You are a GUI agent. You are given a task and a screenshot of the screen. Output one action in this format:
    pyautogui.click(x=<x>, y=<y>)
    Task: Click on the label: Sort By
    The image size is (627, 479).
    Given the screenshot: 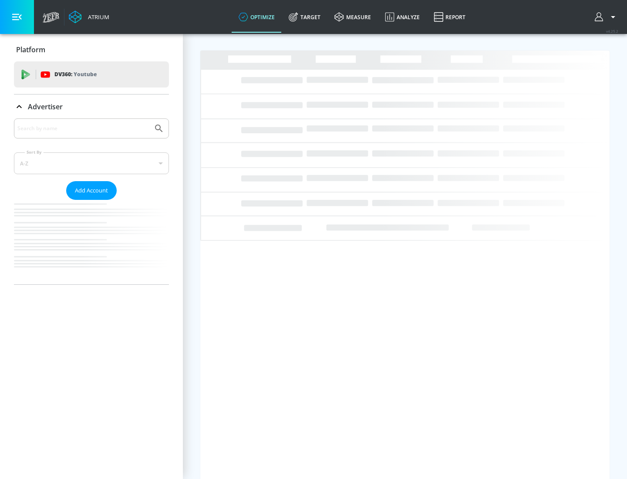 What is the action you would take?
    pyautogui.click(x=34, y=152)
    